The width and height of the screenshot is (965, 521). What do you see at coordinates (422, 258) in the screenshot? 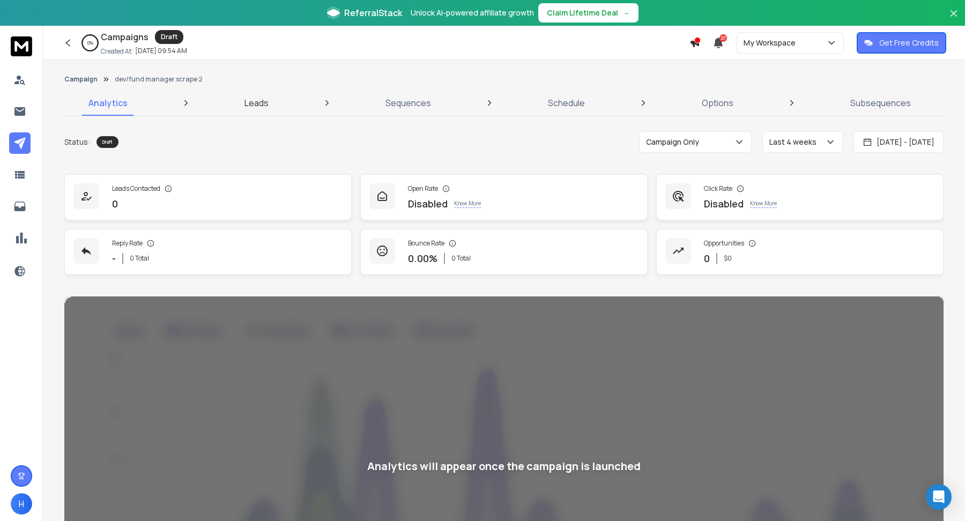
I see `p: 0.00 %` at bounding box center [422, 258].